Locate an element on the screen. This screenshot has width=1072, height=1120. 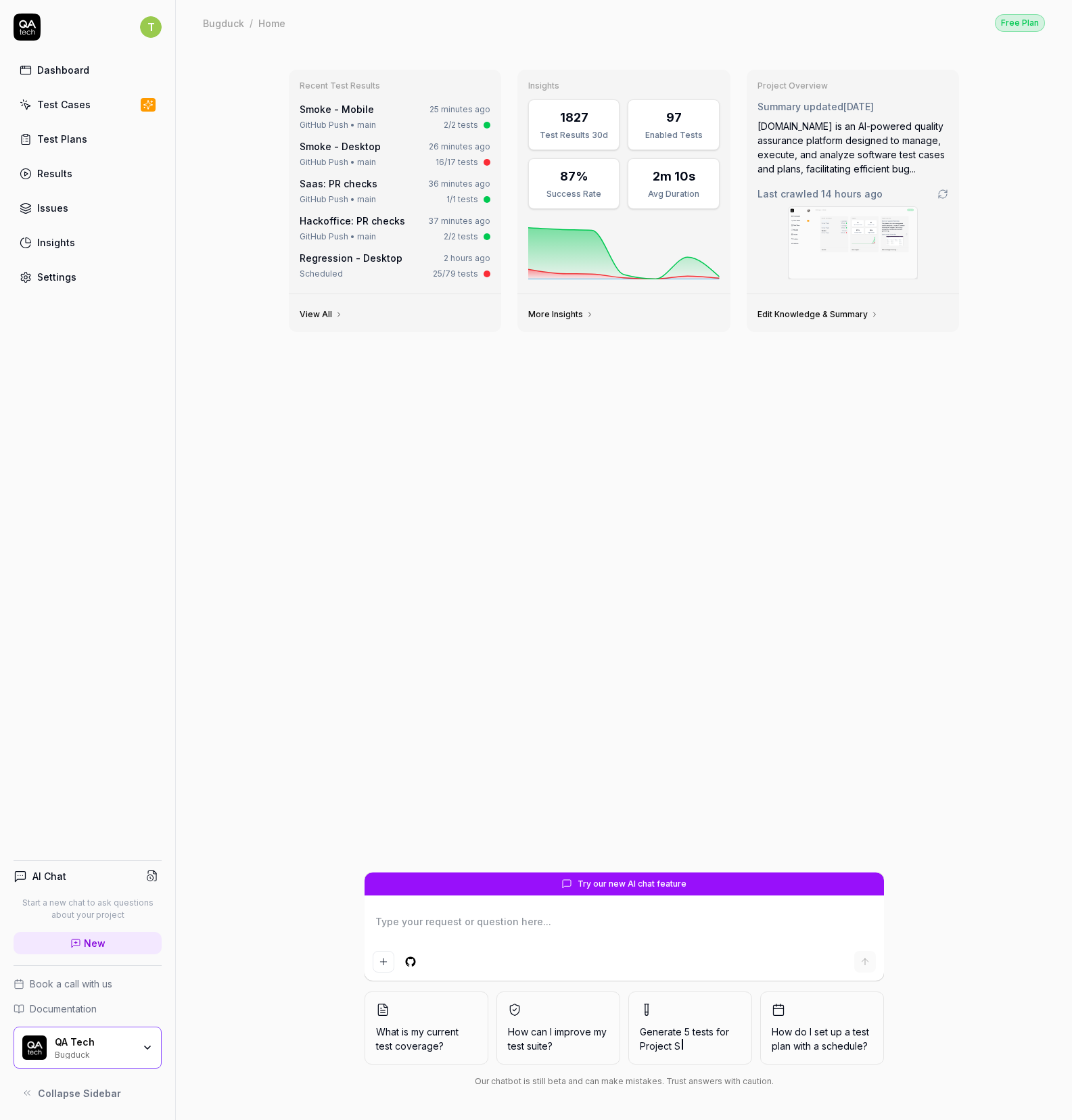
a: Regression - Desktop2 hours agoScheduled25/79 tests is located at coordinates (395, 265).